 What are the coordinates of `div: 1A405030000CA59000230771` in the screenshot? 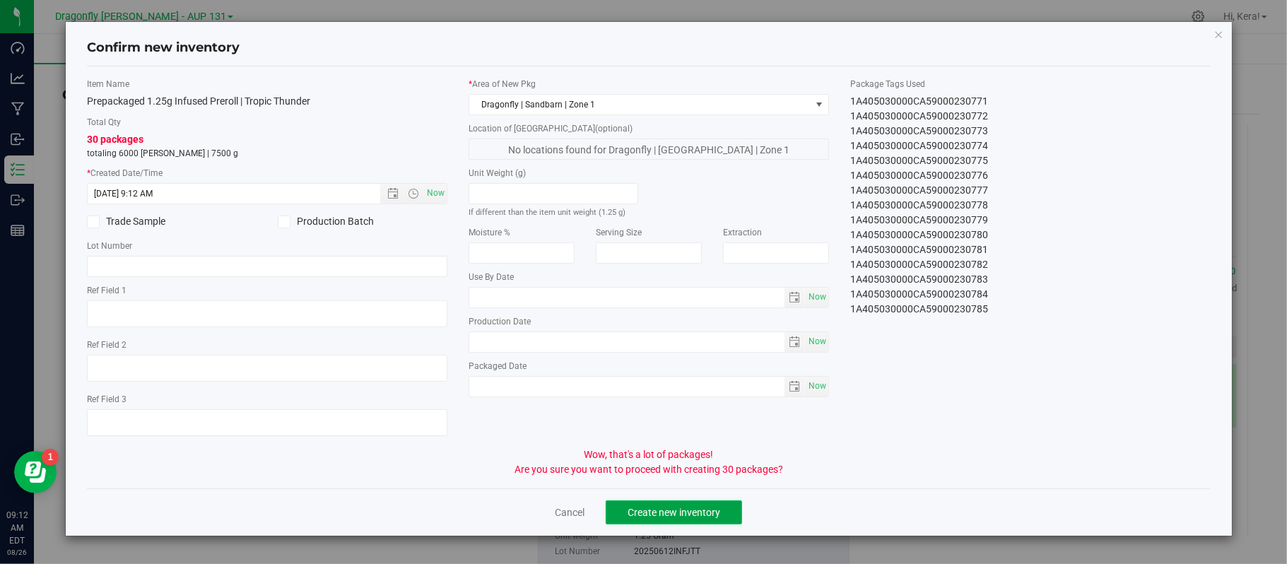 It's located at (1030, 101).